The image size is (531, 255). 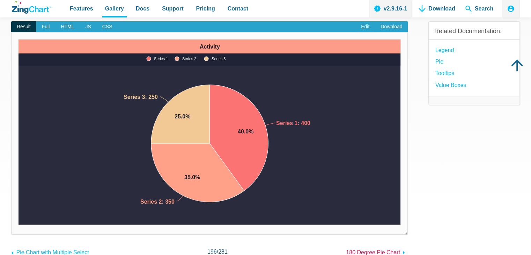 What do you see at coordinates (365, 27) in the screenshot?
I see `a: Edit` at bounding box center [365, 27].